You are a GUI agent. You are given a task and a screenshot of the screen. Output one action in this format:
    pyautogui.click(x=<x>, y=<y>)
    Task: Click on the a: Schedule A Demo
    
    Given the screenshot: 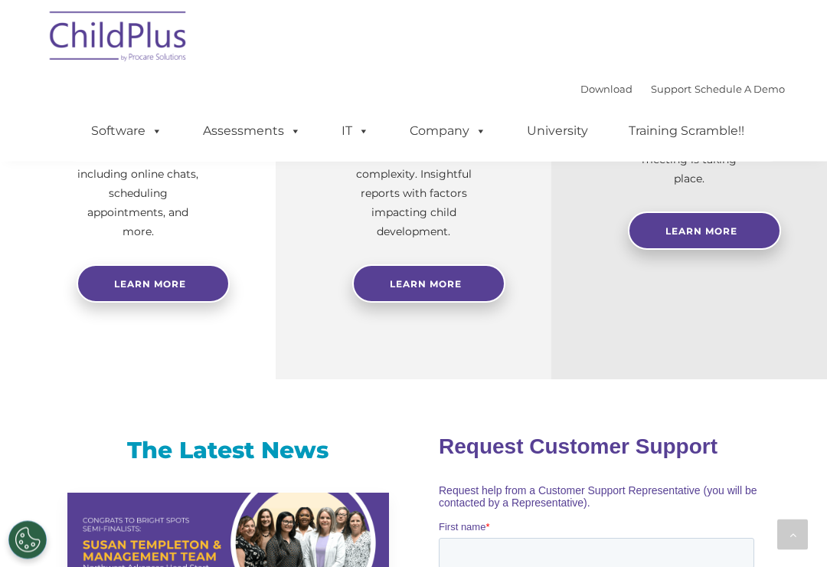 What is the action you would take?
    pyautogui.click(x=740, y=89)
    